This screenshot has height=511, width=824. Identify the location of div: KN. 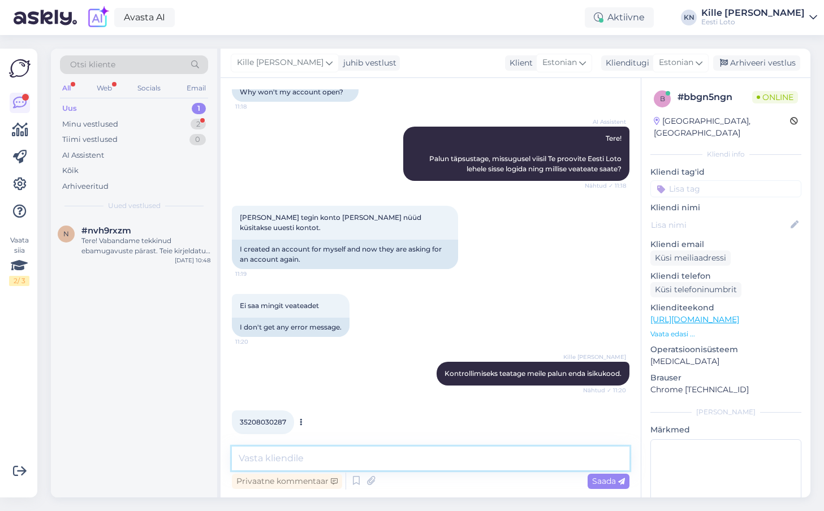
(689, 18).